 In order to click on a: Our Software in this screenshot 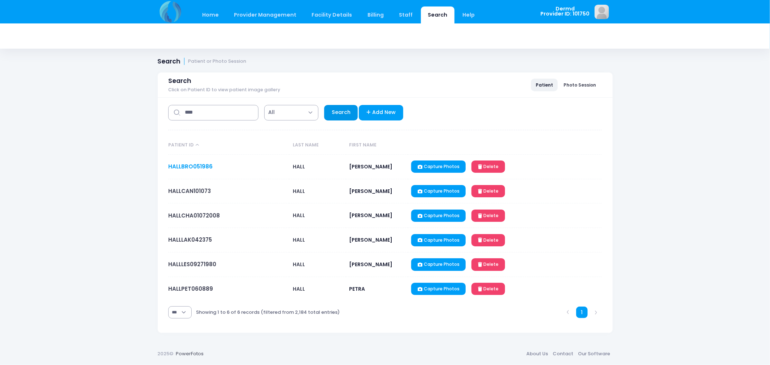, I will do `click(594, 354)`.